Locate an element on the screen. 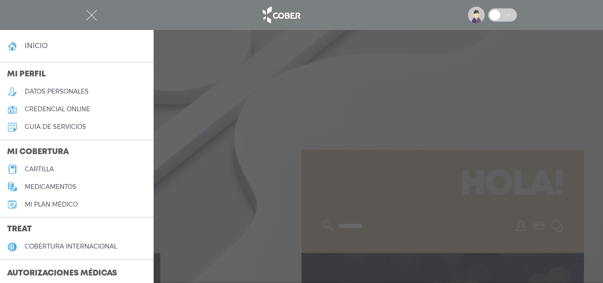 Image resolution: width=603 pixels, height=283 pixels. h5: cobertura internacional is located at coordinates (71, 246).